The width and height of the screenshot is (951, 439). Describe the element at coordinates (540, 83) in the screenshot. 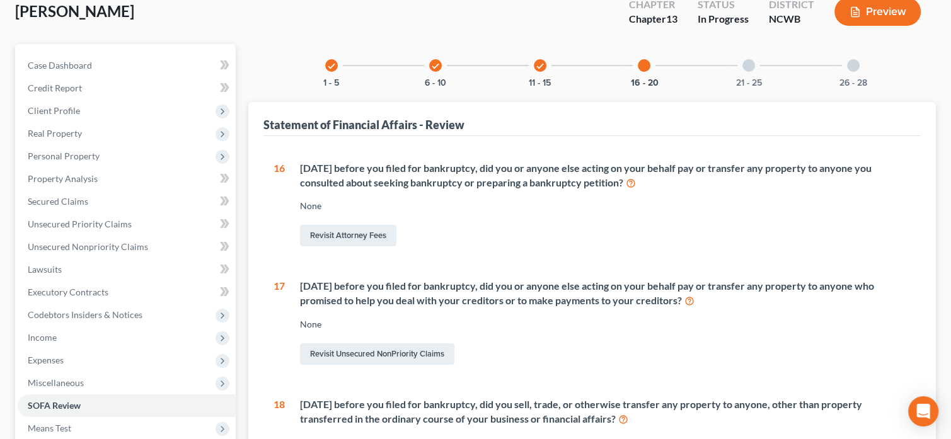

I see `button: 11 - 15` at that location.